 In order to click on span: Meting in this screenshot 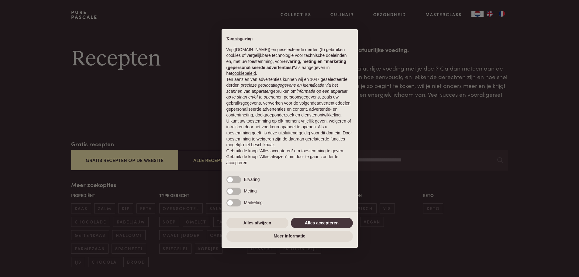, I will do `click(250, 191)`.